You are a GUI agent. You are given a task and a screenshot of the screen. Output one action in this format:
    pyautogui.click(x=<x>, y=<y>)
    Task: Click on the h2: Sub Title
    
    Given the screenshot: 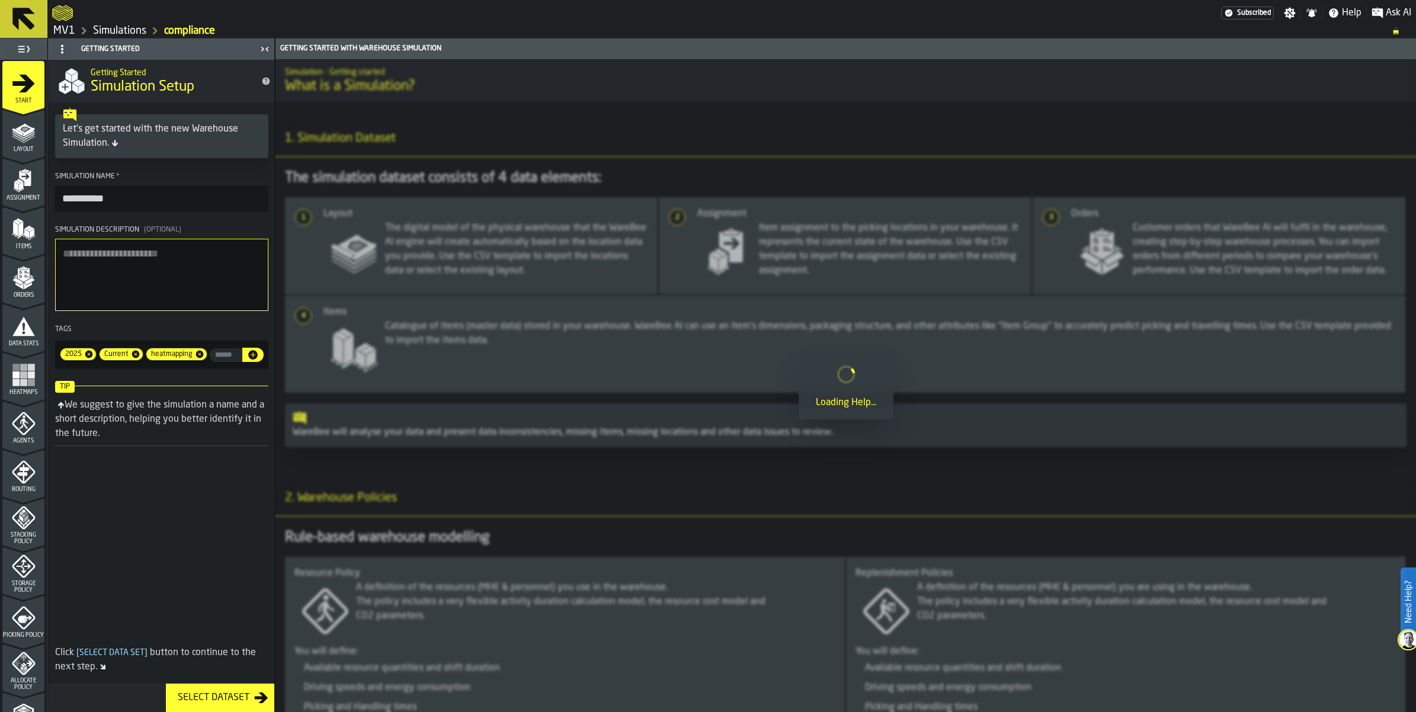 What is the action you would take?
    pyautogui.click(x=171, y=72)
    